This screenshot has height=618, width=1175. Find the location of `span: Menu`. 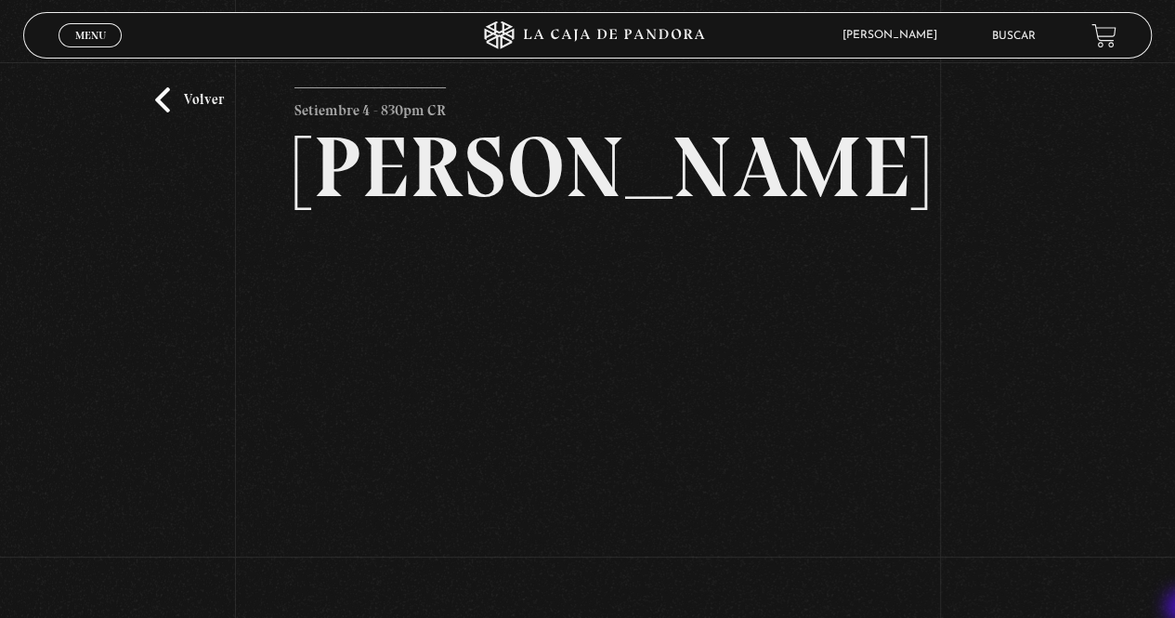

span: Menu is located at coordinates (90, 35).